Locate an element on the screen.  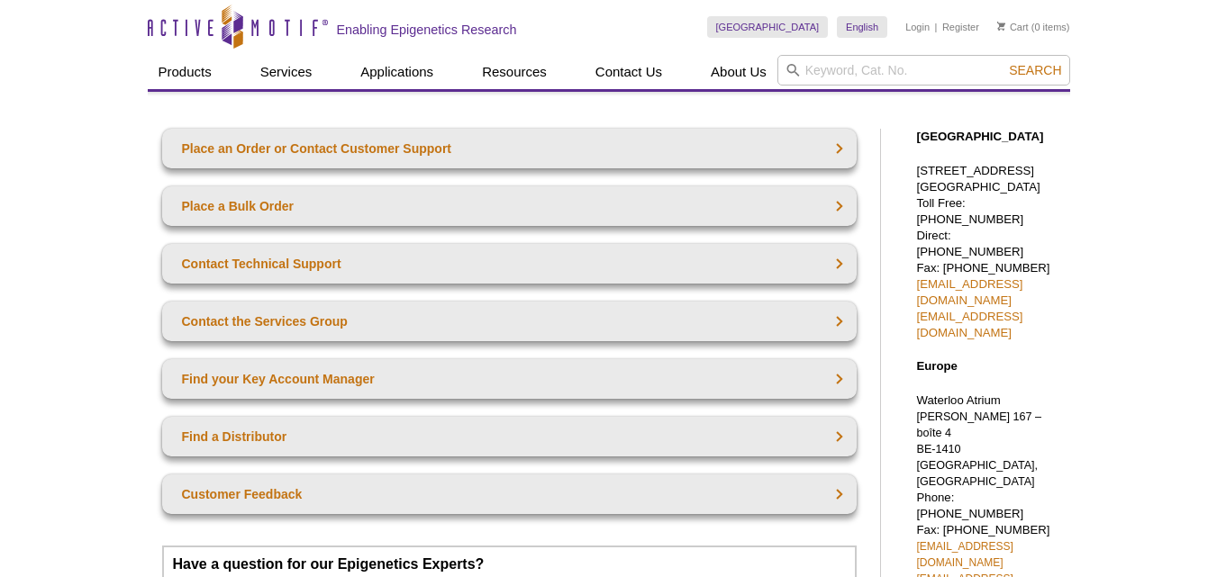
a: Resources is located at coordinates (514, 72).